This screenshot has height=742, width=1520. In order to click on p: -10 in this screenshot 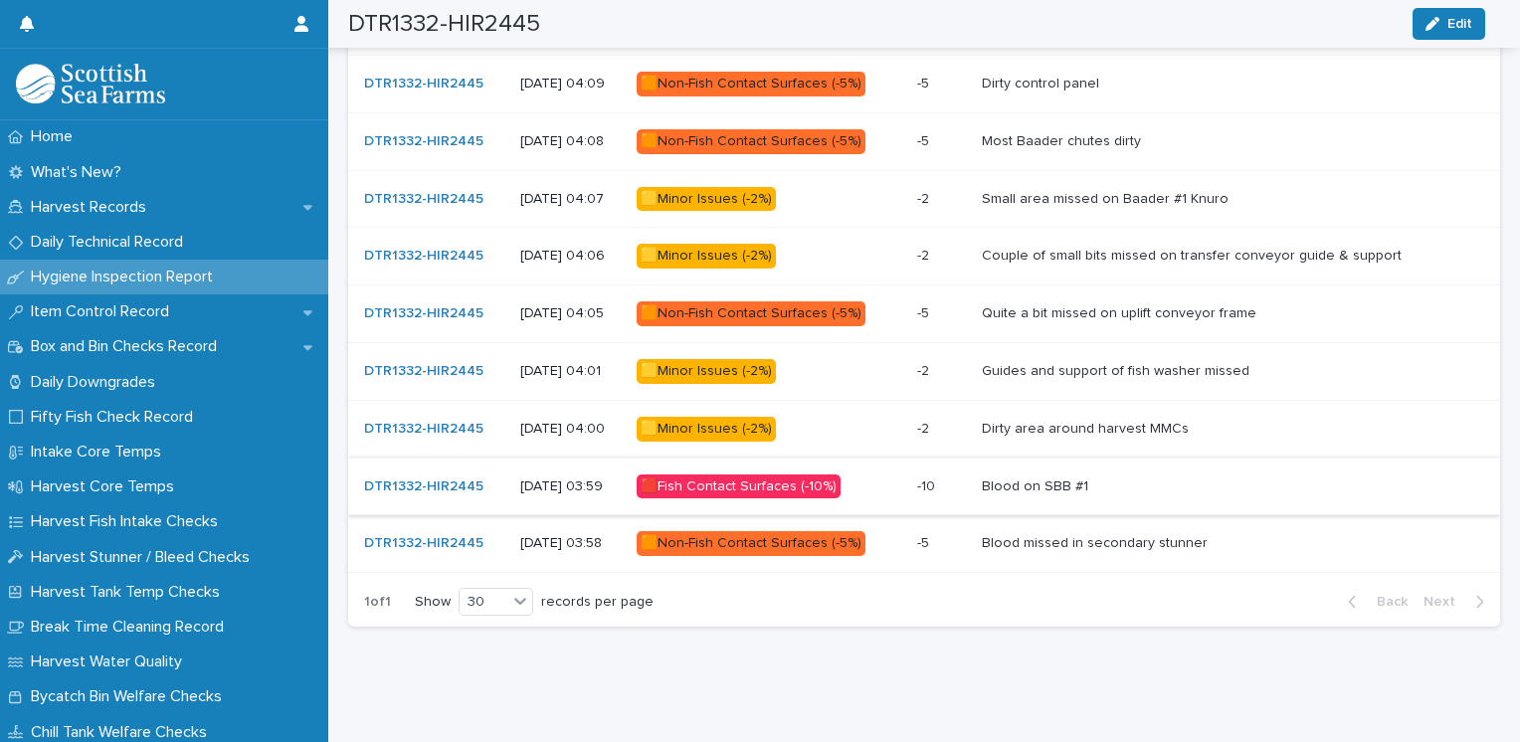, I will do `click(928, 484)`.